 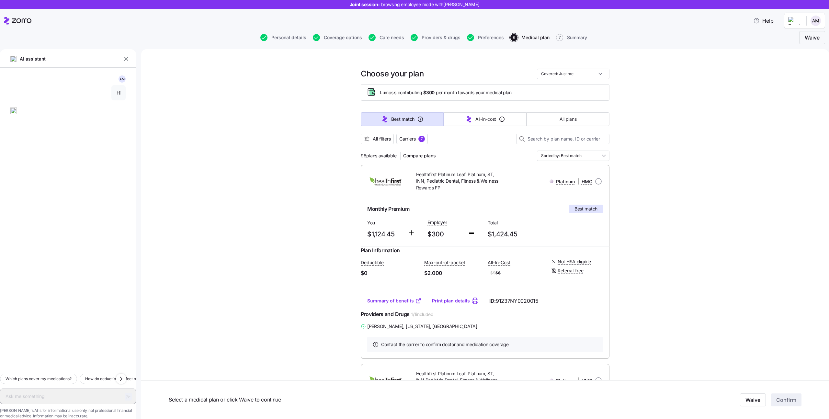 I want to click on a: Preferences, so click(x=485, y=38).